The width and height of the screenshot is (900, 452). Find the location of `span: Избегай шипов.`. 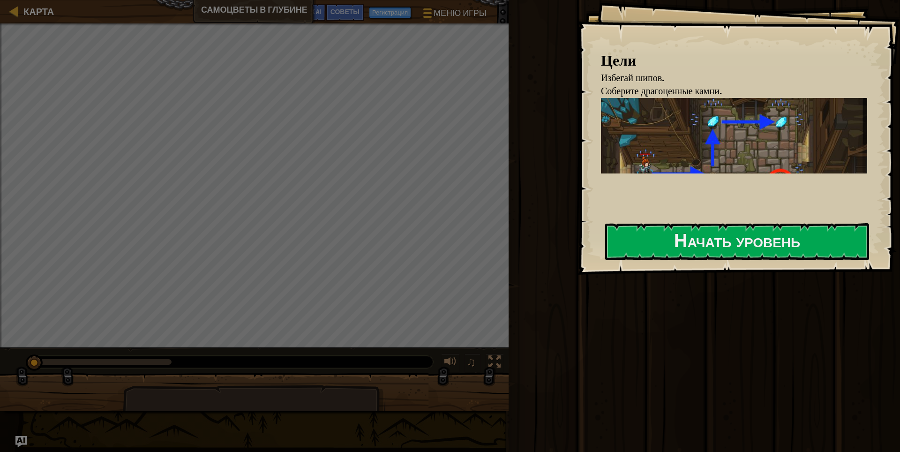

span: Избегай шипов. is located at coordinates (632, 77).